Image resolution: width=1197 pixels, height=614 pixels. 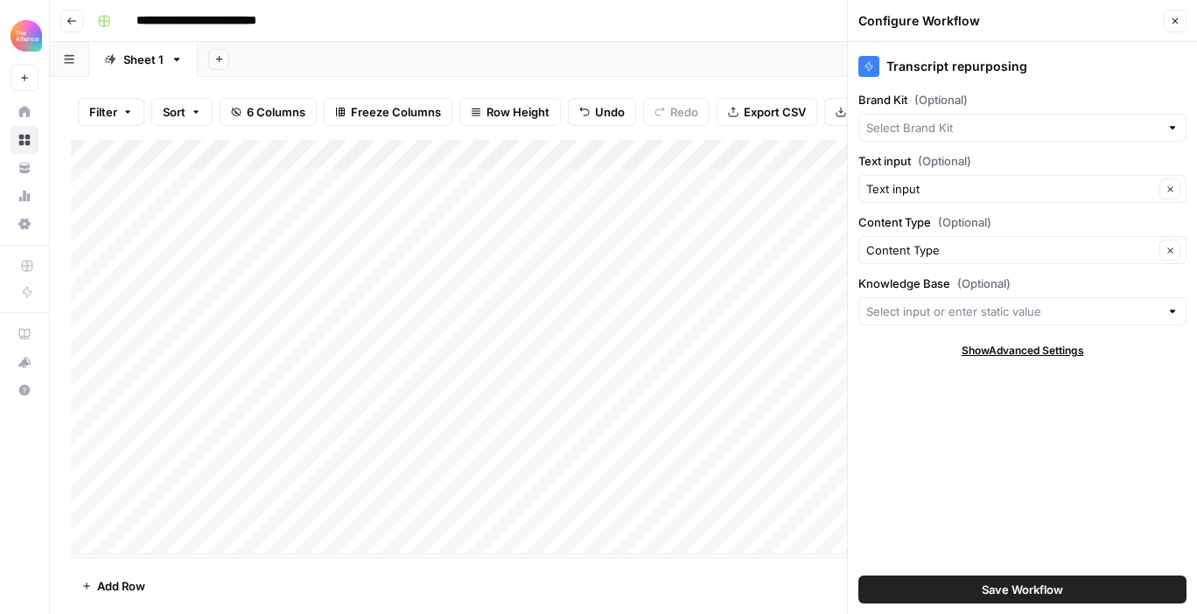 What do you see at coordinates (1022, 66) in the screenshot?
I see `div: Transcript repurposing` at bounding box center [1022, 66].